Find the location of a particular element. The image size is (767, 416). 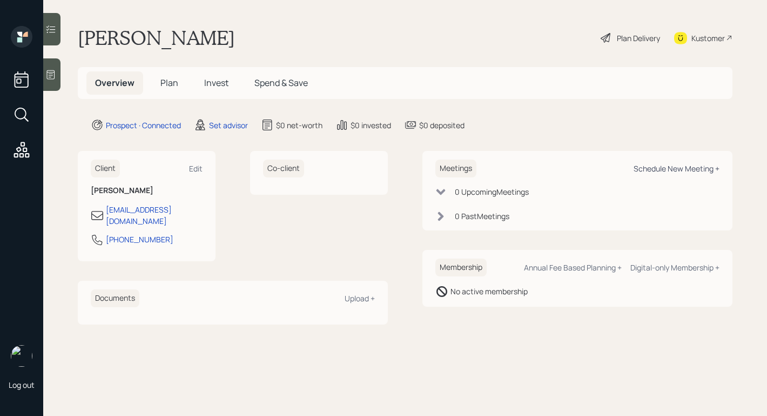

div: 0 Upcoming Meeting s is located at coordinates (492, 191).